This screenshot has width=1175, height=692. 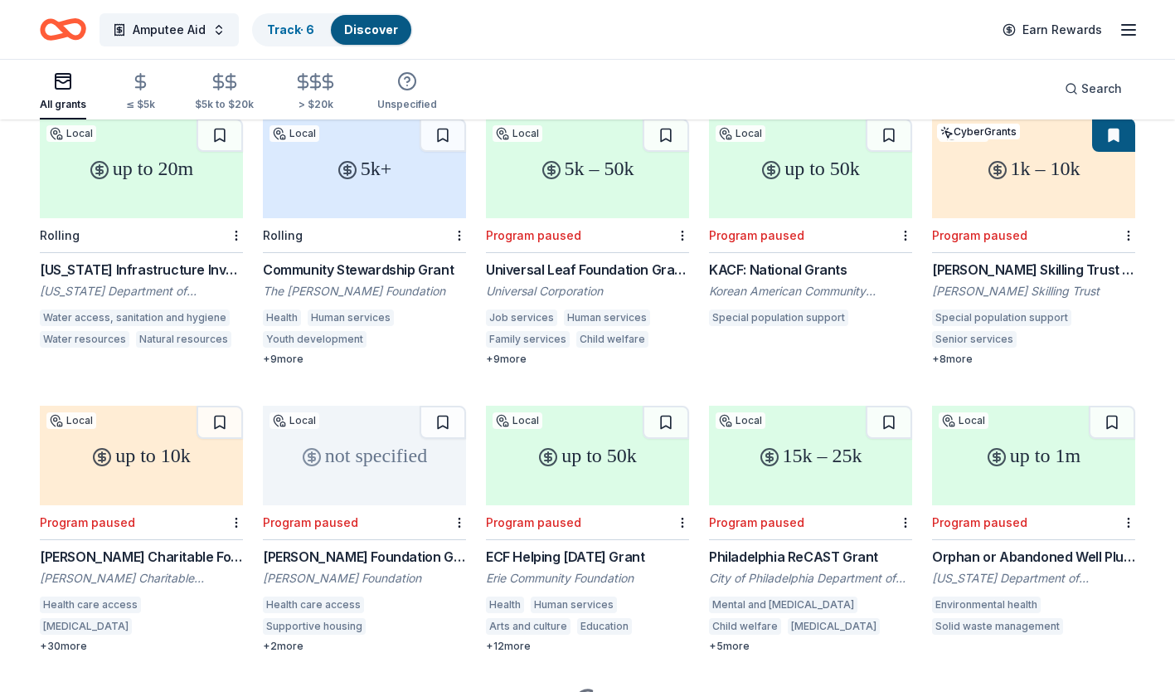 I want to click on div: Family services, so click(x=528, y=339).